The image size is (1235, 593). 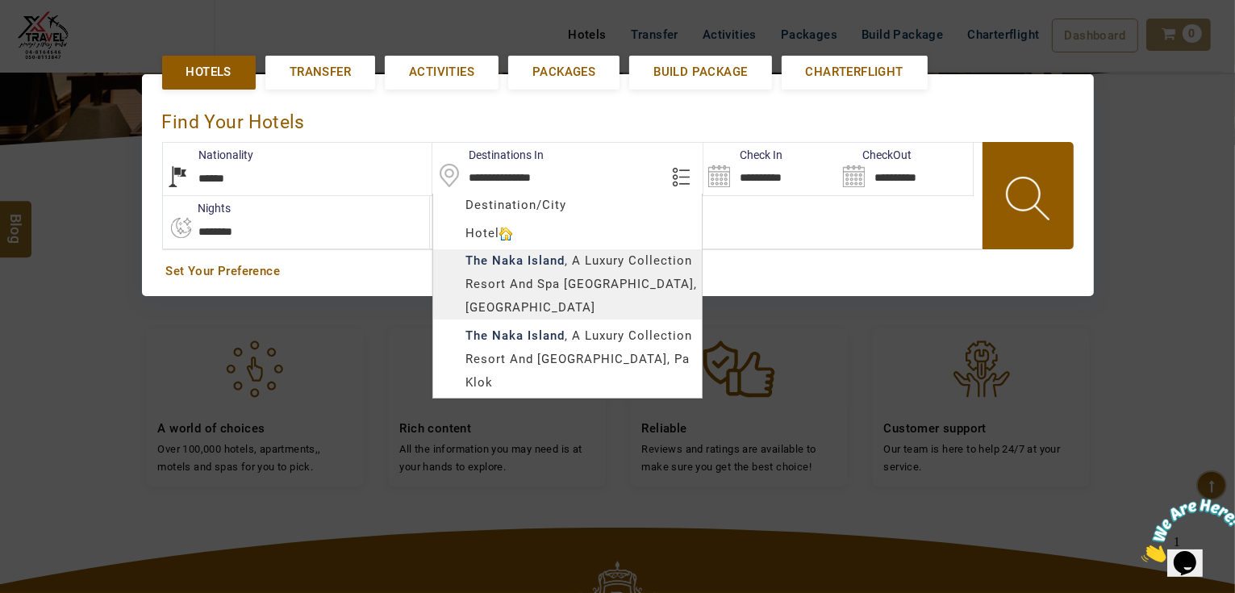 I want to click on div: Destination/City, so click(x=567, y=205).